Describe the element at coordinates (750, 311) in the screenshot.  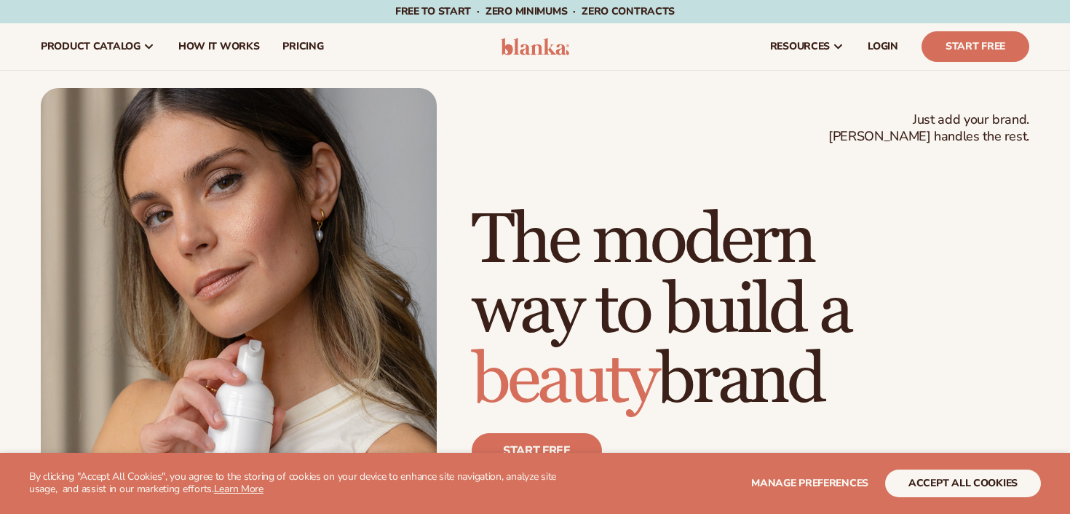
I see `h1: The modern way to build a brand` at that location.